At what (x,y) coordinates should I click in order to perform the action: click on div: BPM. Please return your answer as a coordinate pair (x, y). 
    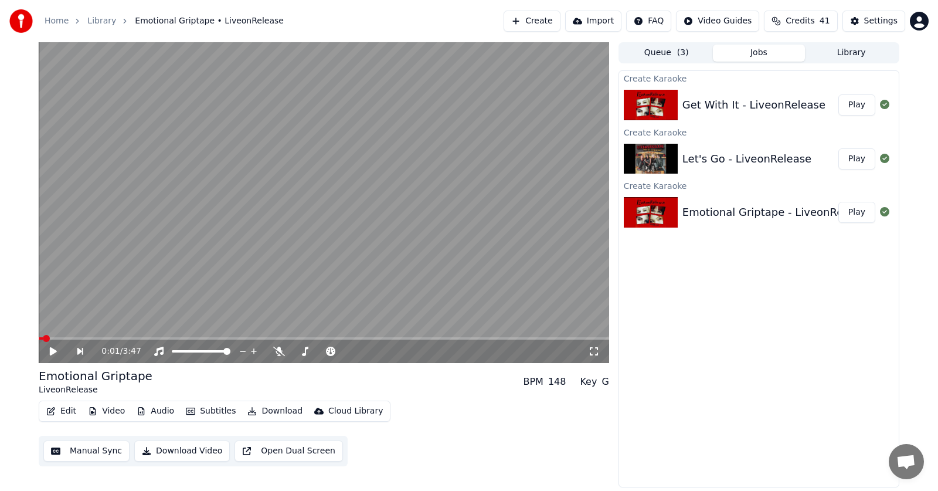
    Looking at the image, I should click on (533, 382).